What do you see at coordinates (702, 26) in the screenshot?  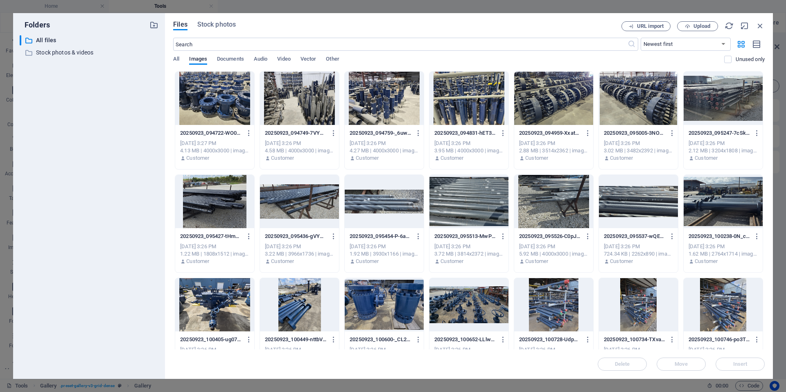 I see `span: Upload` at bounding box center [702, 26].